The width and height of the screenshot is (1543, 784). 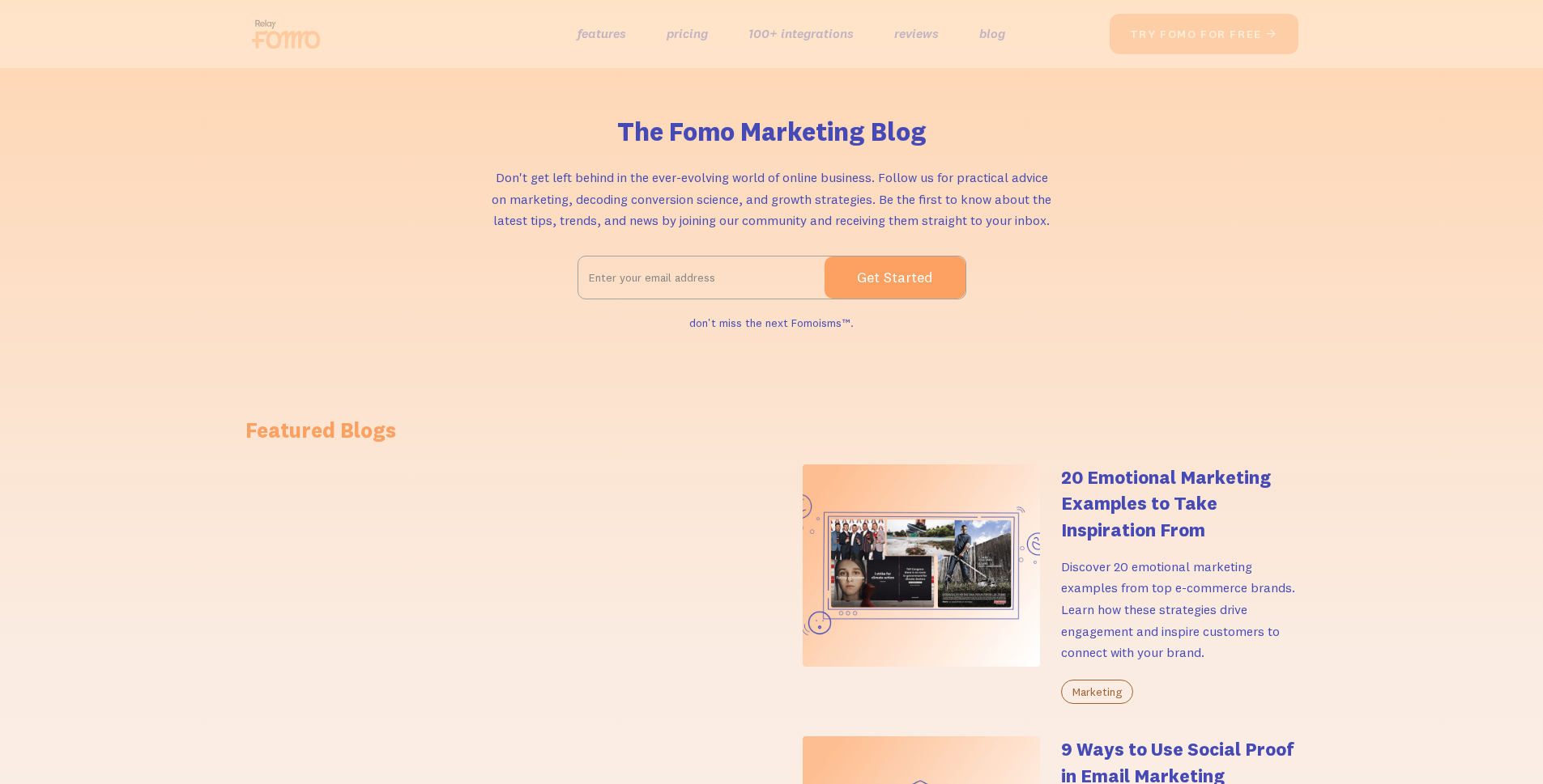 I want to click on form: Email Form 2, so click(x=772, y=278).